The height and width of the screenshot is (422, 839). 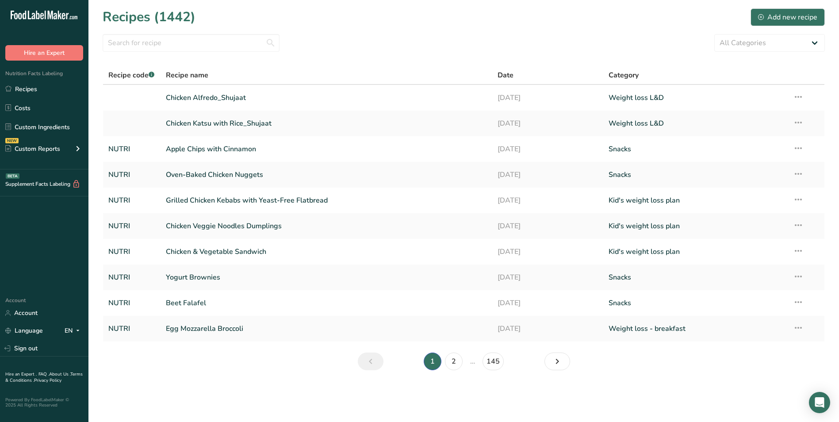 What do you see at coordinates (48, 380) in the screenshot?
I see `a: Privacy Policy` at bounding box center [48, 380].